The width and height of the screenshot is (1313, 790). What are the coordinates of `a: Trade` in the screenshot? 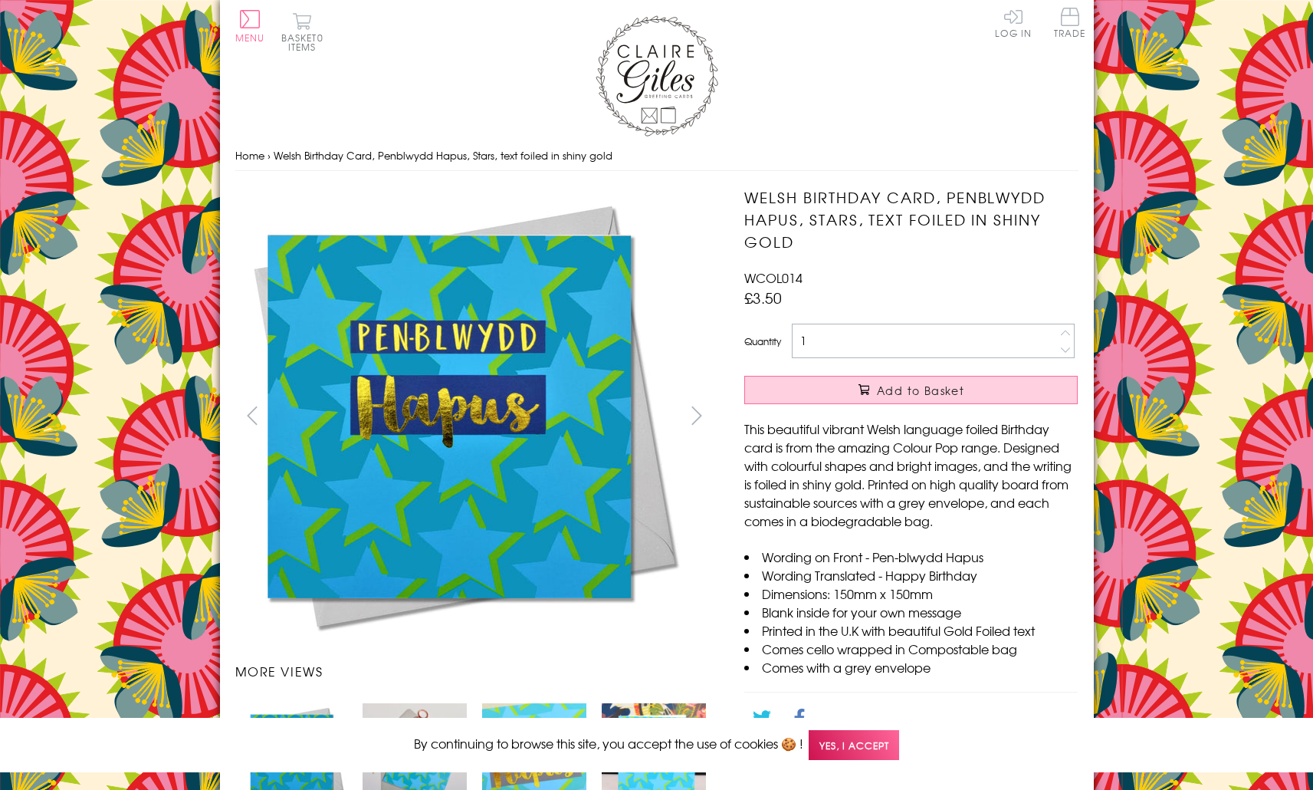 It's located at (1070, 24).